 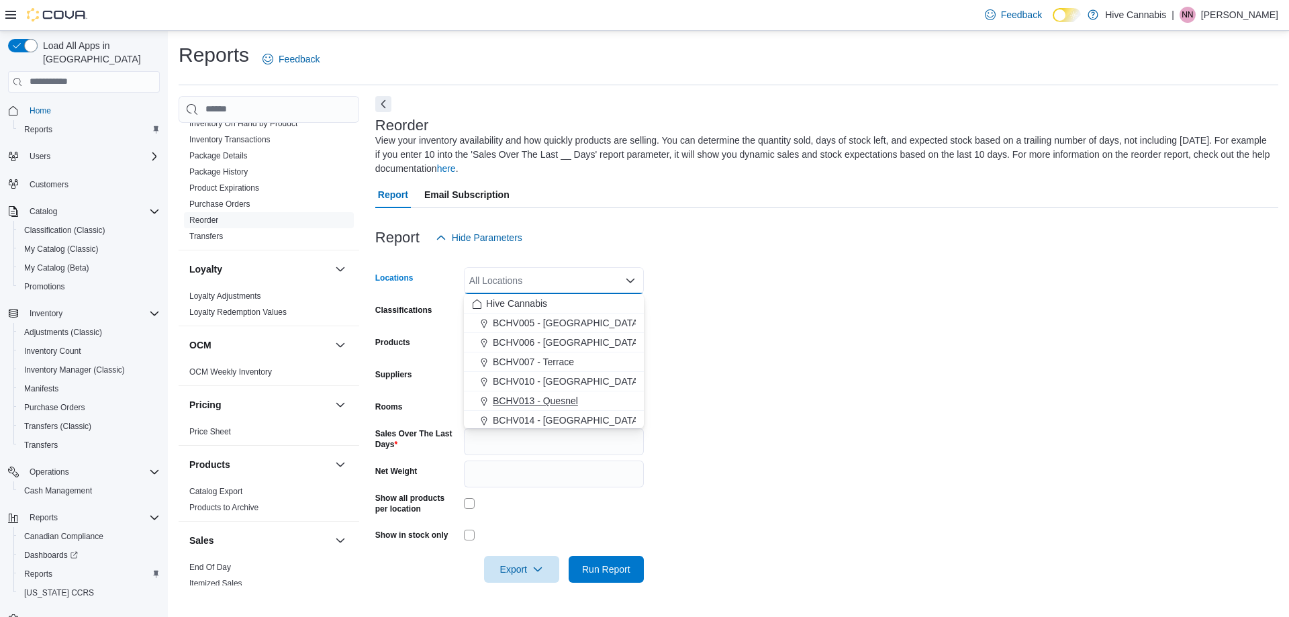 What do you see at coordinates (89, 426) in the screenshot?
I see `button: Transfers (Classic)` at bounding box center [89, 426].